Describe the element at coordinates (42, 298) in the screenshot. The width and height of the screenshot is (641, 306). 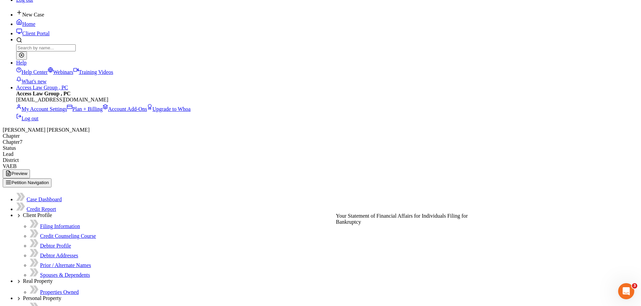
I see `span: Personal Property` at that location.